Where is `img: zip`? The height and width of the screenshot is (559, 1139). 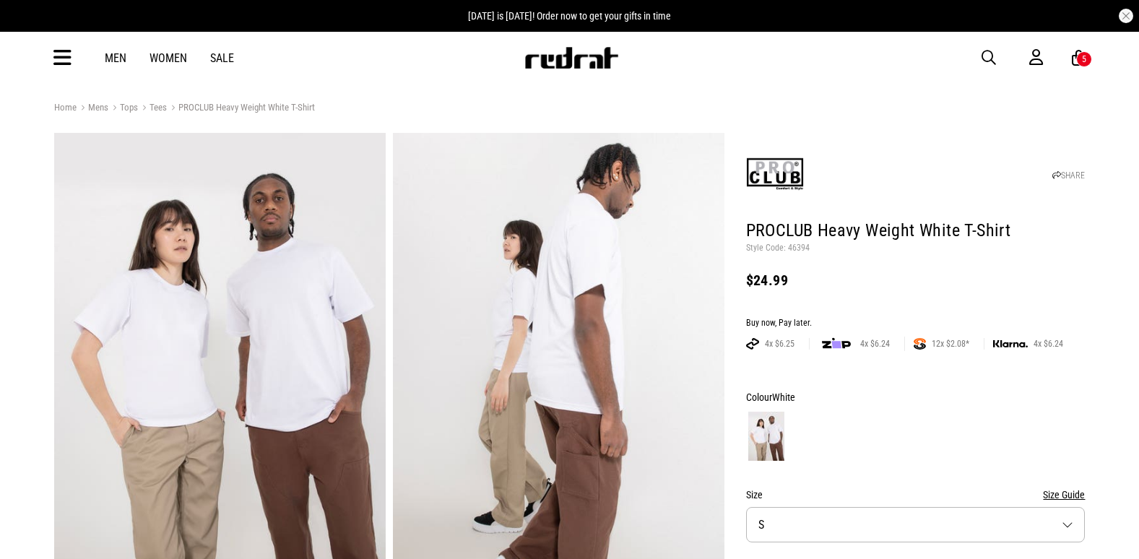
img: zip is located at coordinates (836, 344).